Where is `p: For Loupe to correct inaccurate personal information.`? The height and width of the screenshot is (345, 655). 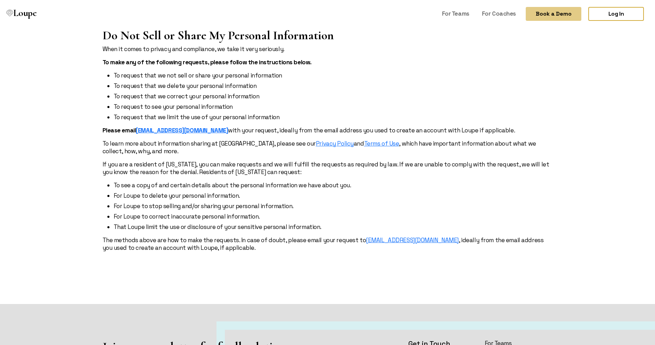
p: For Loupe to correct inaccurate personal information. is located at coordinates (333, 216).